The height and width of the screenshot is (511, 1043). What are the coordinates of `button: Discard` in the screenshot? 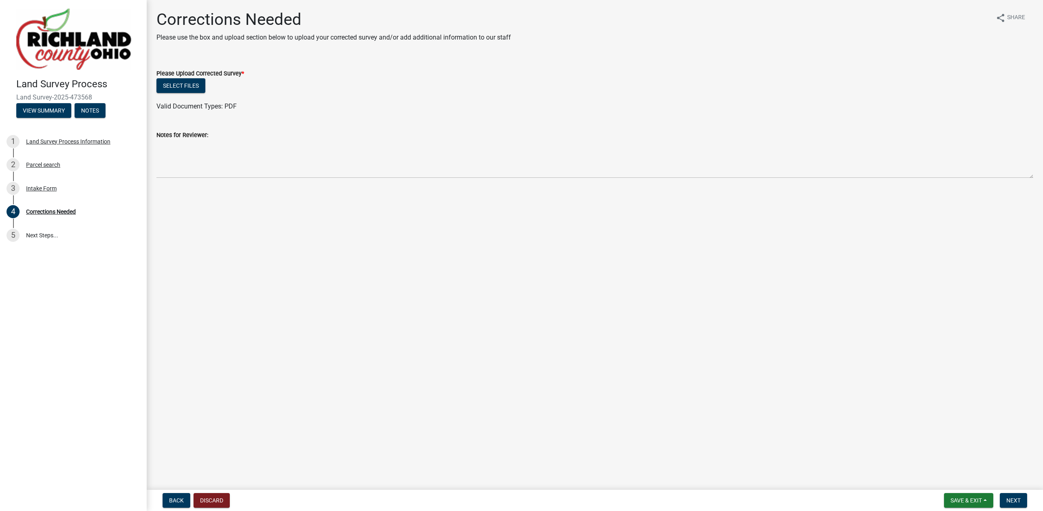 It's located at (212, 500).